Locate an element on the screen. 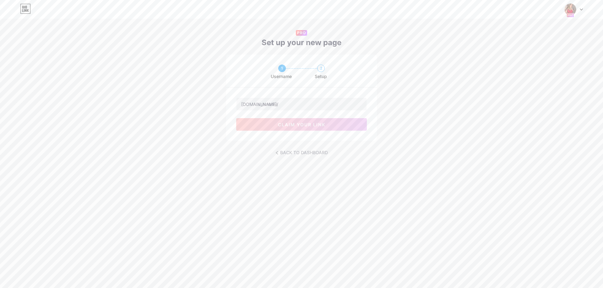 The image size is (603, 288). input: username is located at coordinates (301, 104).